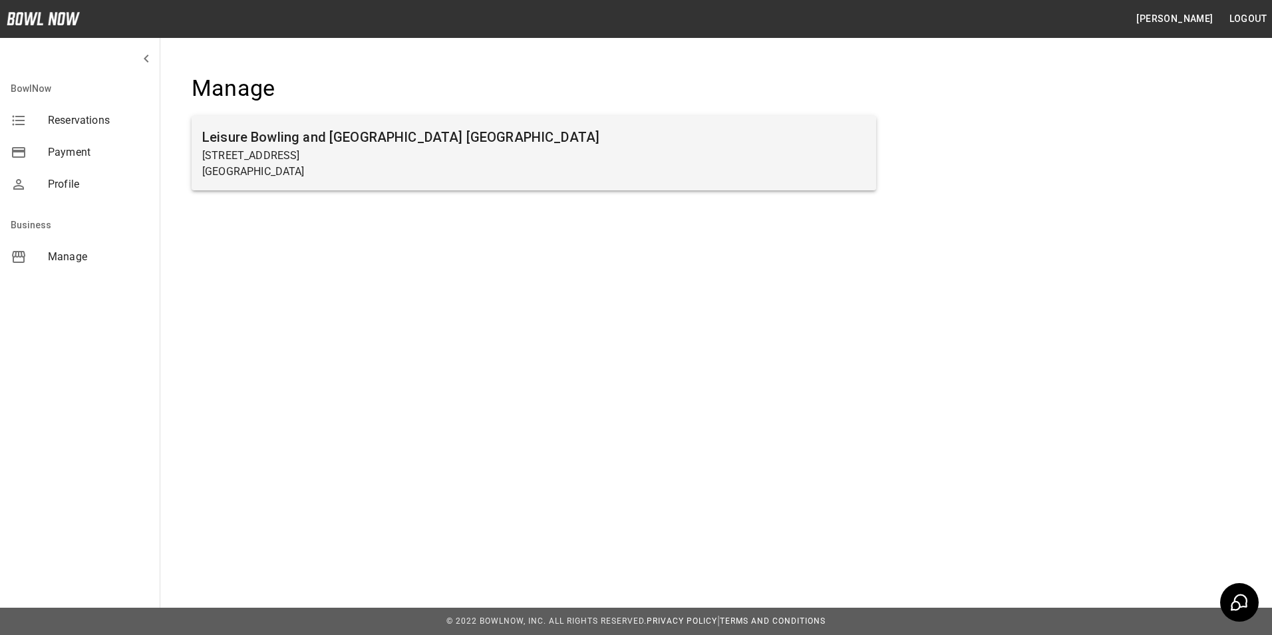  Describe the element at coordinates (43, 19) in the screenshot. I see `img: logo` at that location.